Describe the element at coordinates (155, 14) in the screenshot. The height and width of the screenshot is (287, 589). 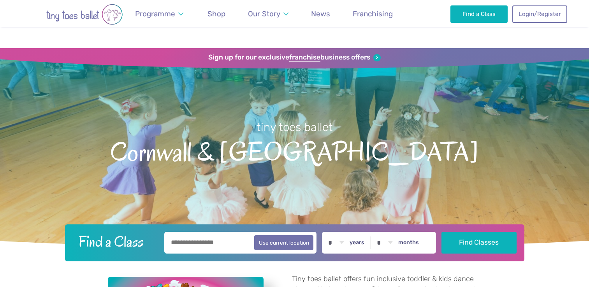
I see `span: Programme` at that location.